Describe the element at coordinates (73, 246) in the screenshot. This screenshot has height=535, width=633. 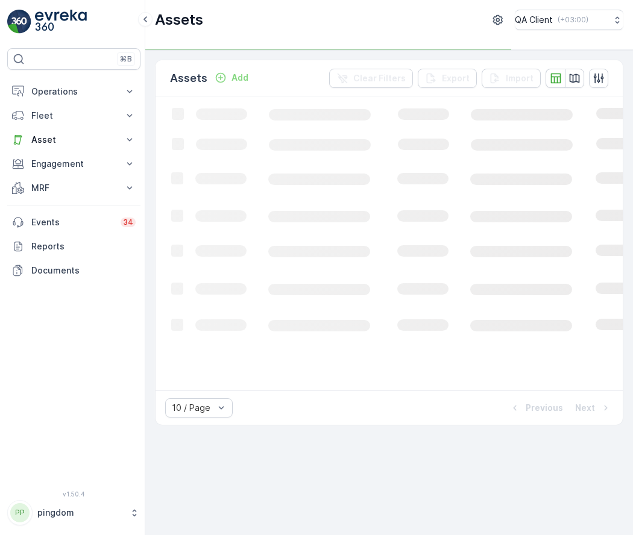
I see `a: Reports` at that location.